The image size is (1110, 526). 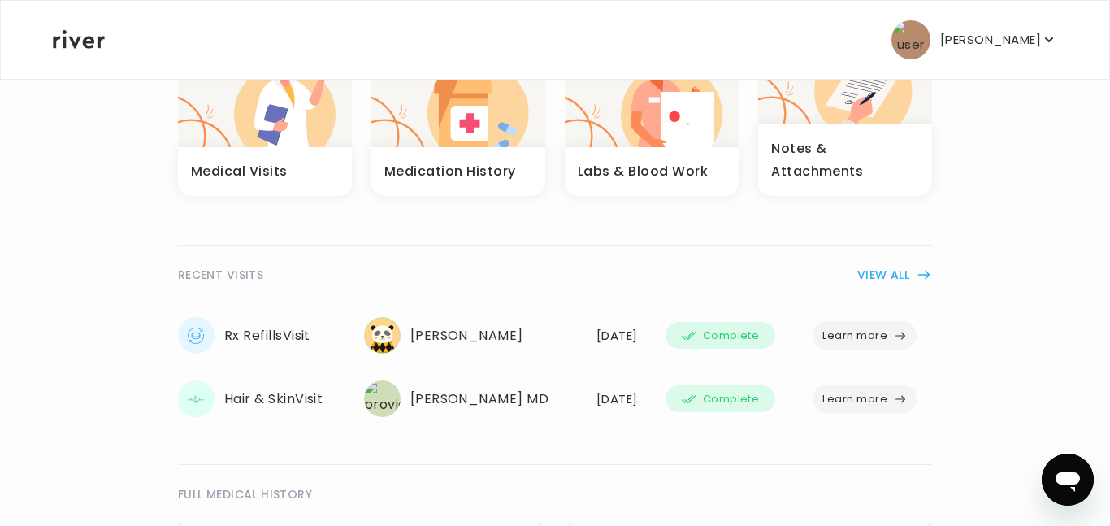 What do you see at coordinates (845, 107) in the screenshot?
I see `button: Notes & Attachments` at bounding box center [845, 107].